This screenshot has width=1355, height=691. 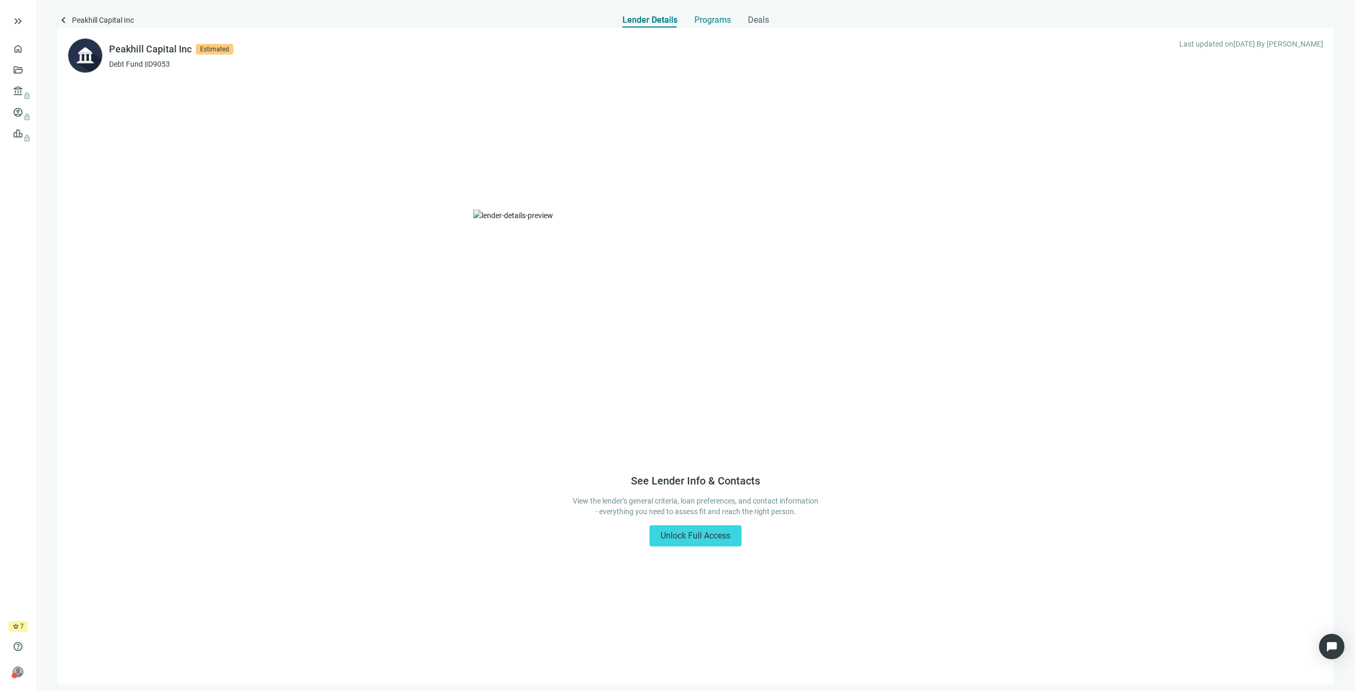 I want to click on div: Peakhill Capital Inc, so click(x=150, y=49).